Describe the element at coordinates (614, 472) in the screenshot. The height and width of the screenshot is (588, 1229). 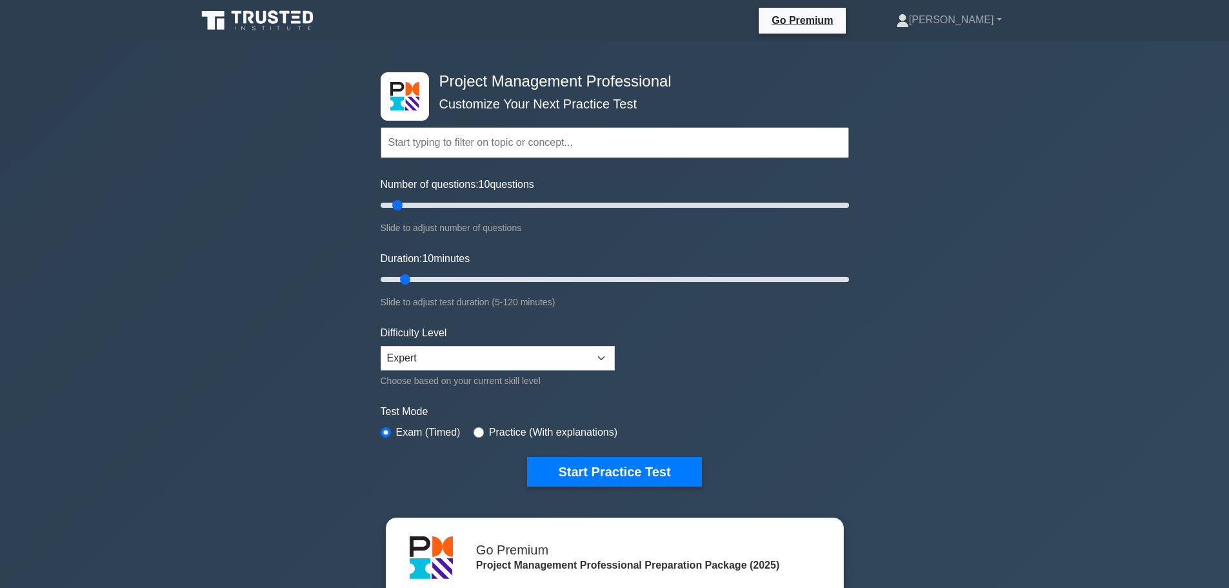
I see `button: Start Practice Test` at that location.